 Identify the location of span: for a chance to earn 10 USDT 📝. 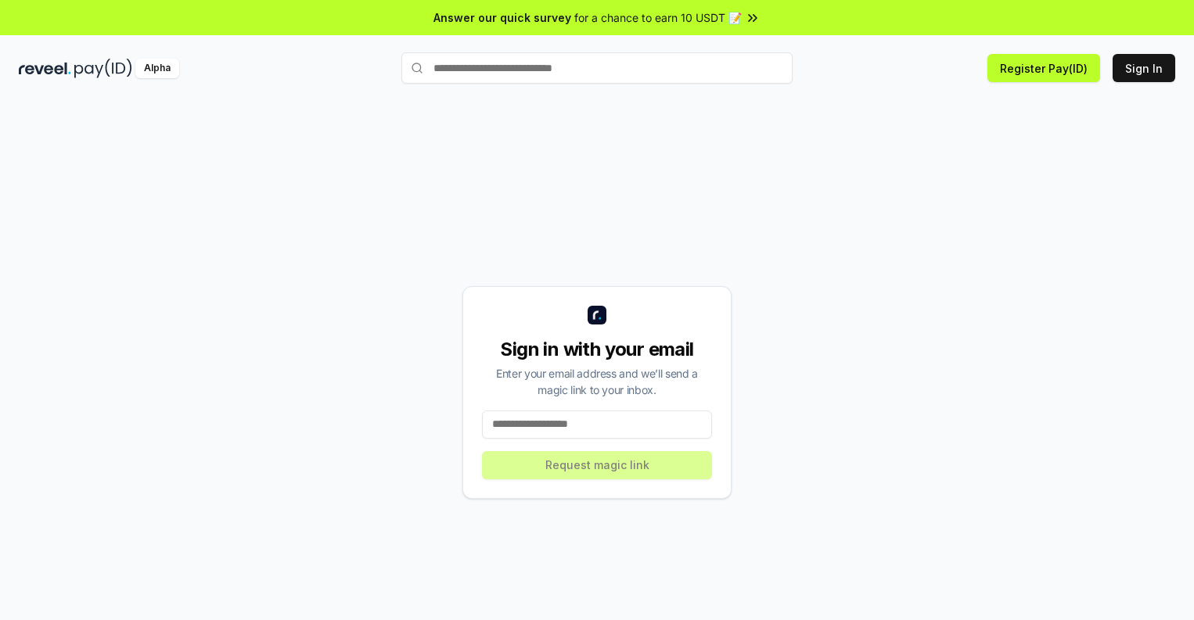
(658, 17).